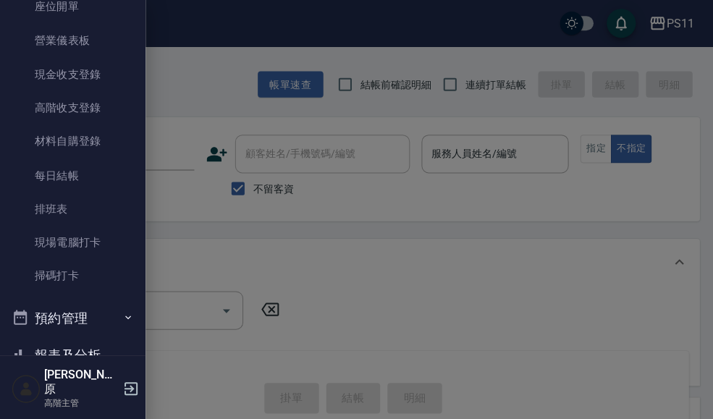  I want to click on a: 現場電腦打卡, so click(72, 241).